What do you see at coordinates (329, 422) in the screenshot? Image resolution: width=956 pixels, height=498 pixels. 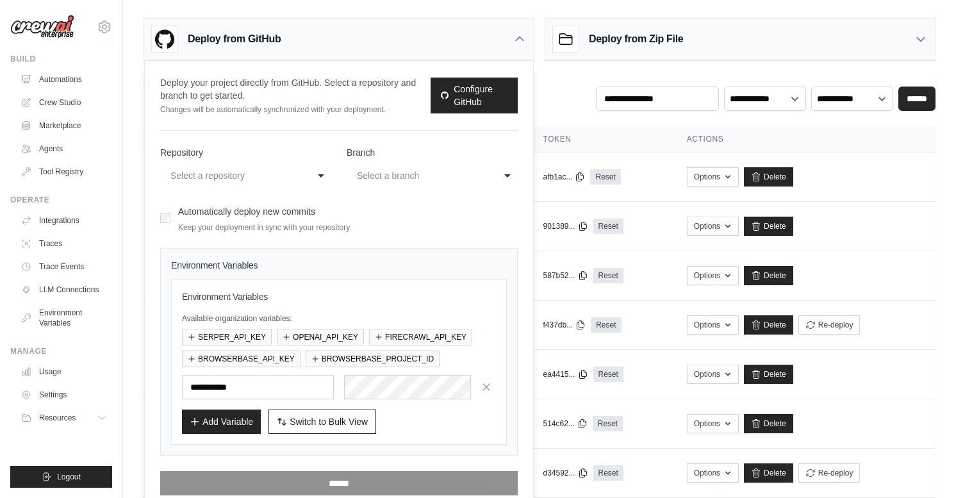 I see `span: Switch to Bulk View` at bounding box center [329, 422].